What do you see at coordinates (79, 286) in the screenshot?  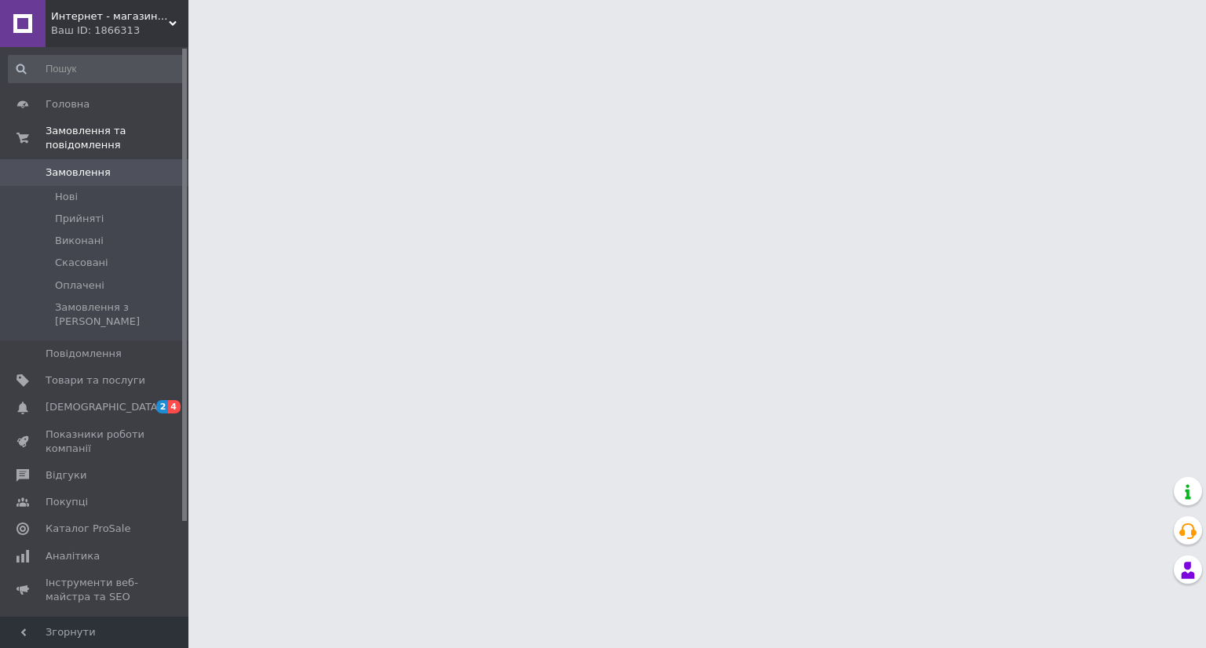 I see `span: Оплачені` at bounding box center [79, 286].